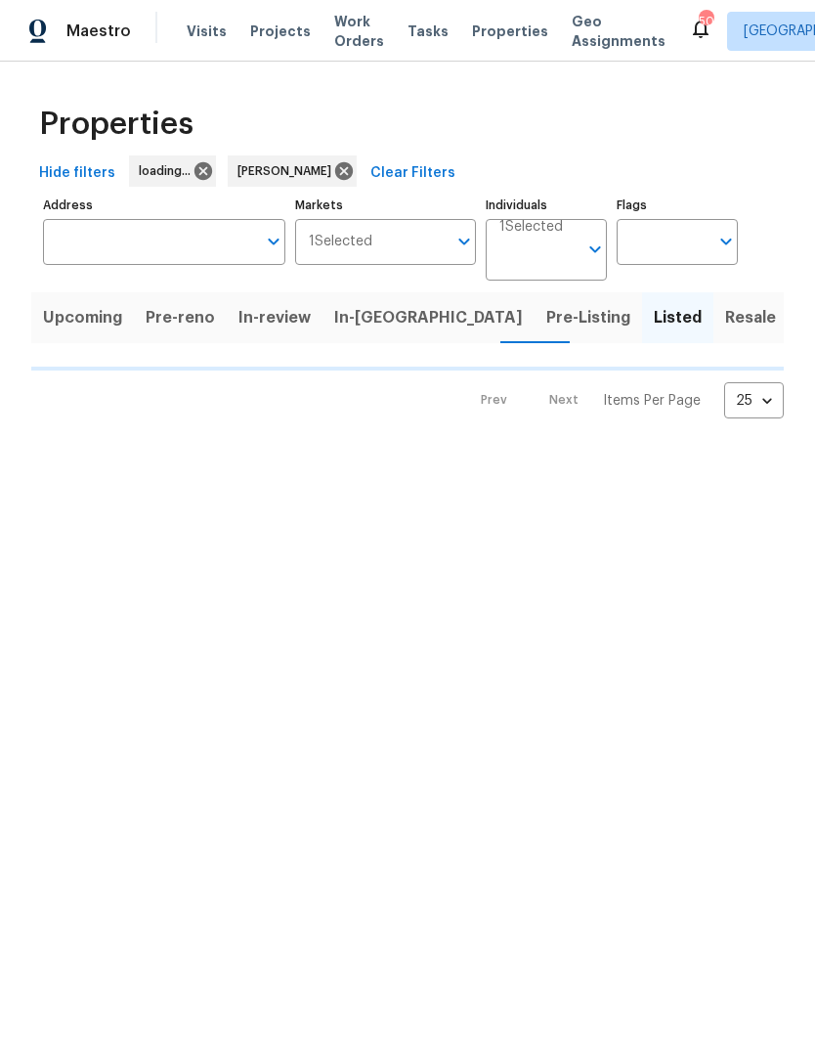  What do you see at coordinates (281, 31) in the screenshot?
I see `span: Projects` at bounding box center [281, 31].